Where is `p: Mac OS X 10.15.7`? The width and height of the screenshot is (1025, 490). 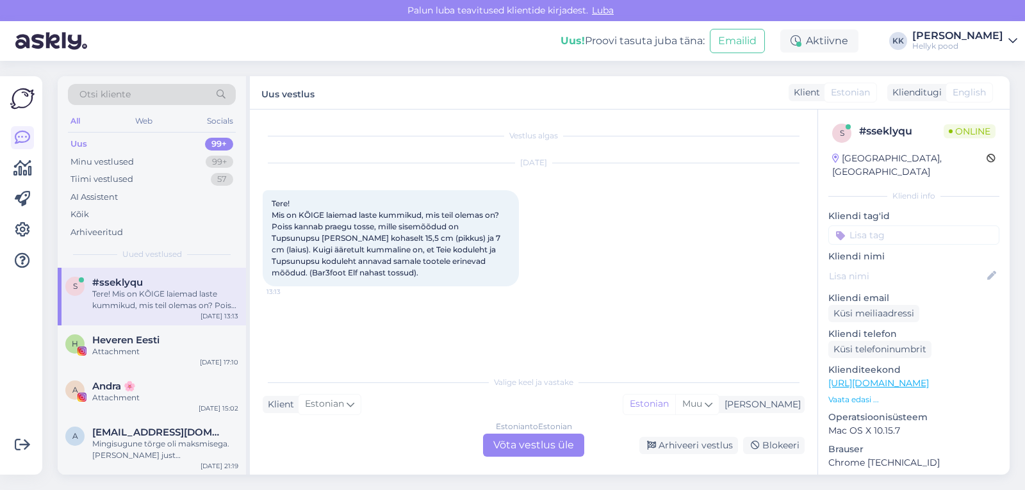 p: Mac OS X 10.15.7 is located at coordinates (913, 430).